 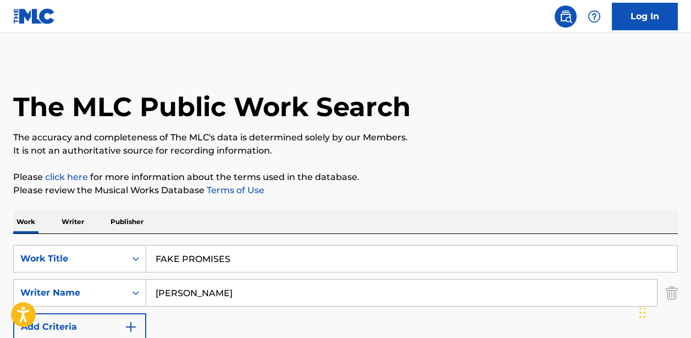 I want to click on a: Public Search, so click(x=566, y=16).